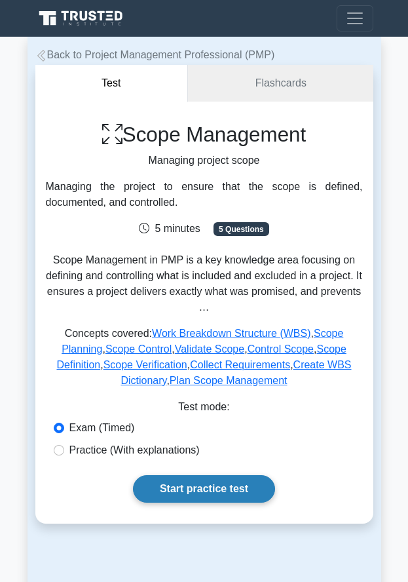 Image resolution: width=408 pixels, height=582 pixels. Describe the element at coordinates (145, 364) in the screenshot. I see `a: Scope Verification` at that location.